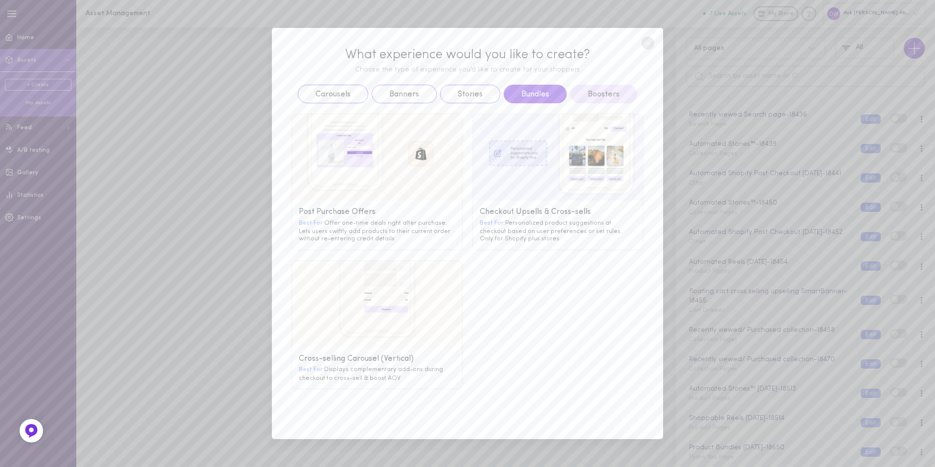 The height and width of the screenshot is (467, 935). I want to click on button: Boosters, so click(603, 94).